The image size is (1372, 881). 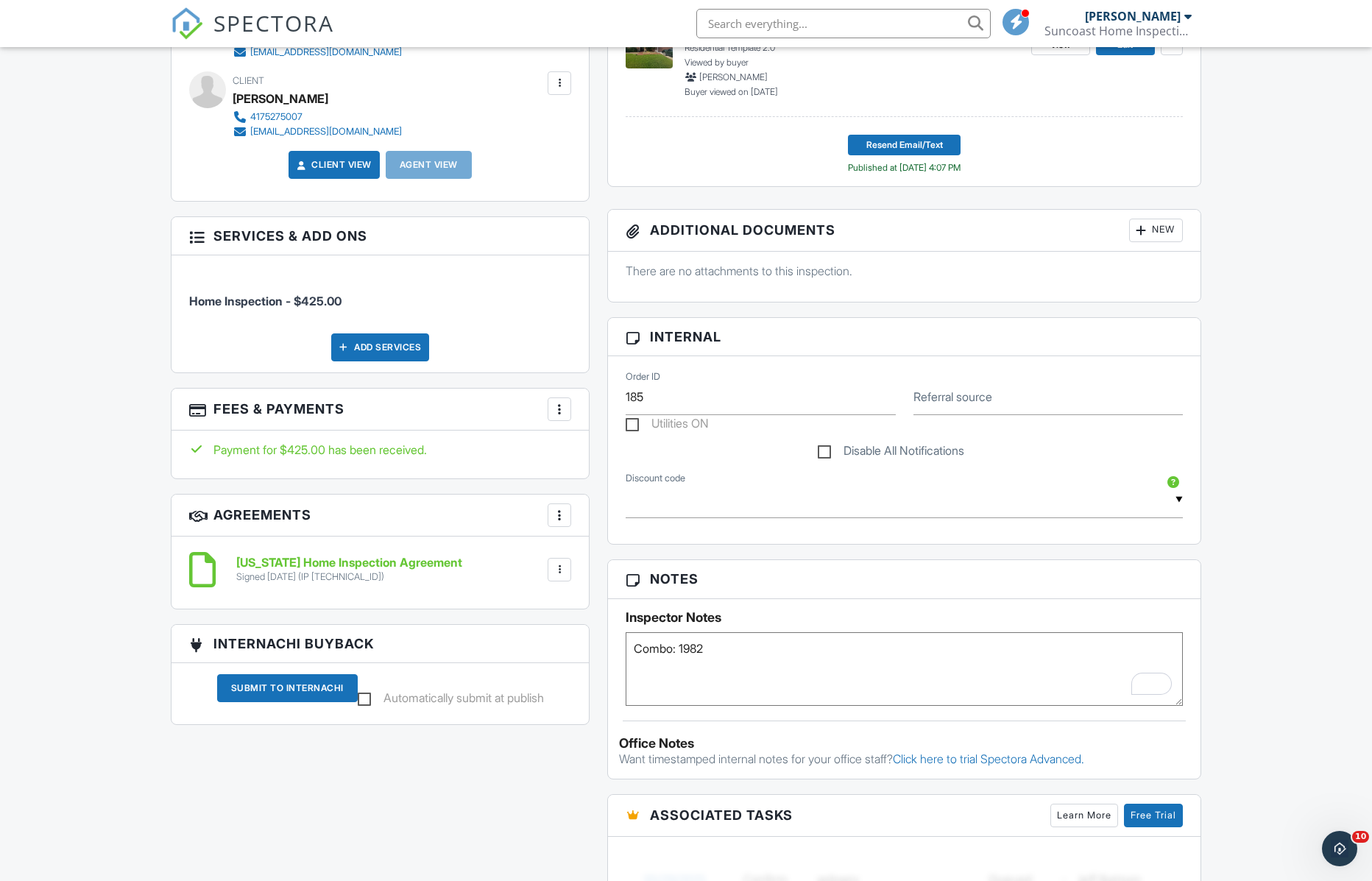 What do you see at coordinates (318, 117) in the screenshot?
I see `a: 4175275007` at bounding box center [318, 117].